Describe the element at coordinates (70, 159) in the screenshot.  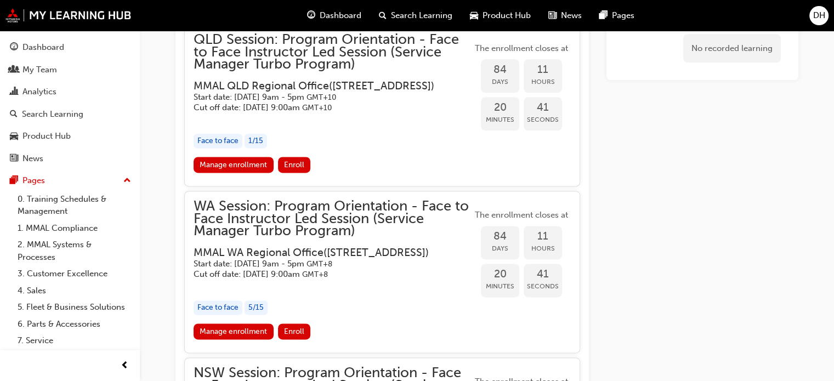
I see `a: News` at that location.